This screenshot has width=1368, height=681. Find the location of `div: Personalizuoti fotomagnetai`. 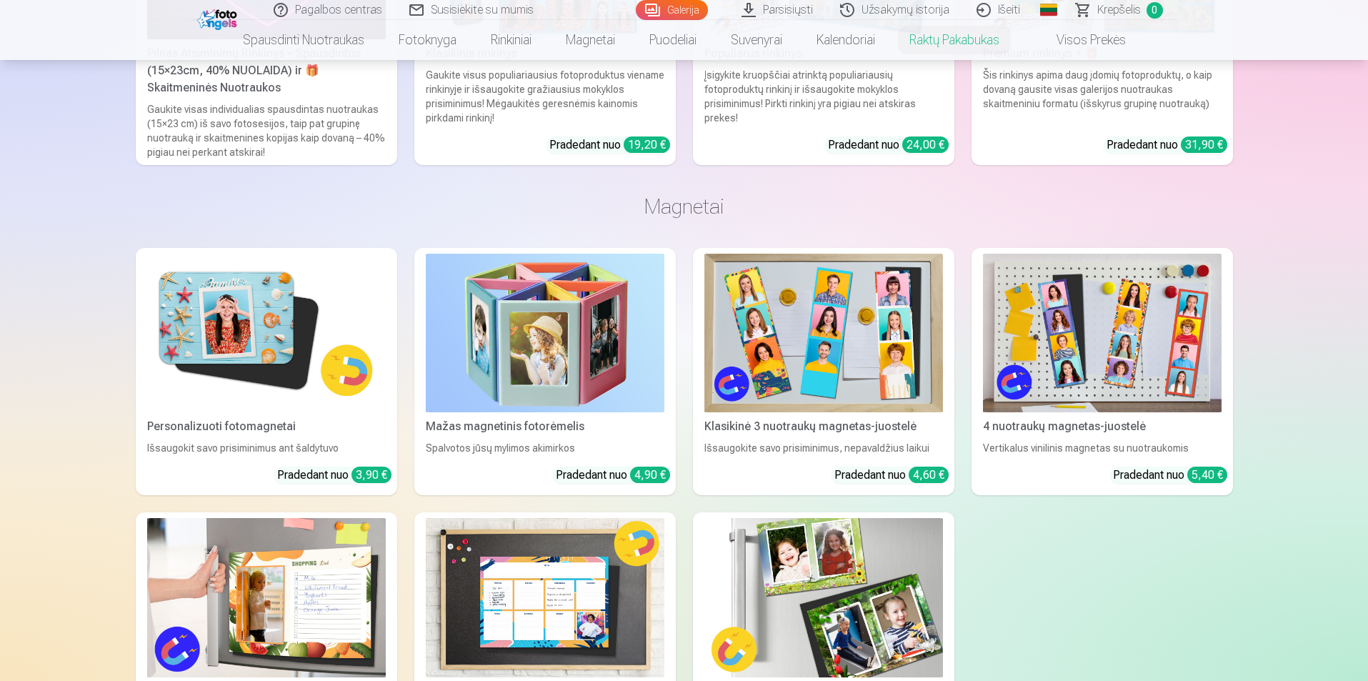

div: Personalizuoti fotomagnetai is located at coordinates (266, 426).